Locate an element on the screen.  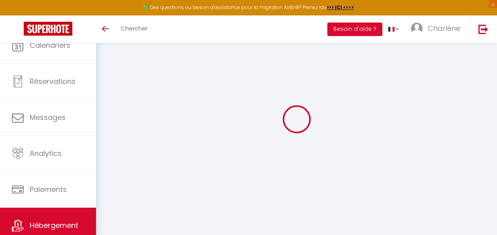
a: Chercher is located at coordinates (134, 29).